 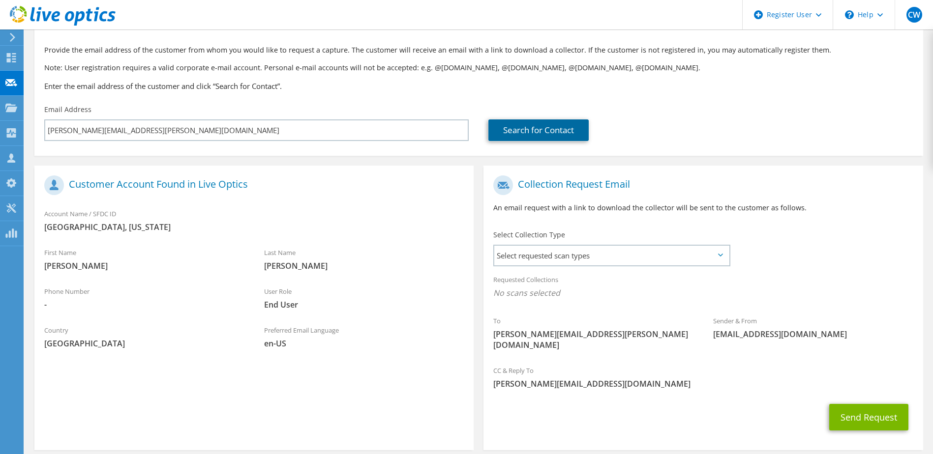 What do you see at coordinates (813, 327) in the screenshot?
I see `div: Sender & From` at bounding box center [813, 327].